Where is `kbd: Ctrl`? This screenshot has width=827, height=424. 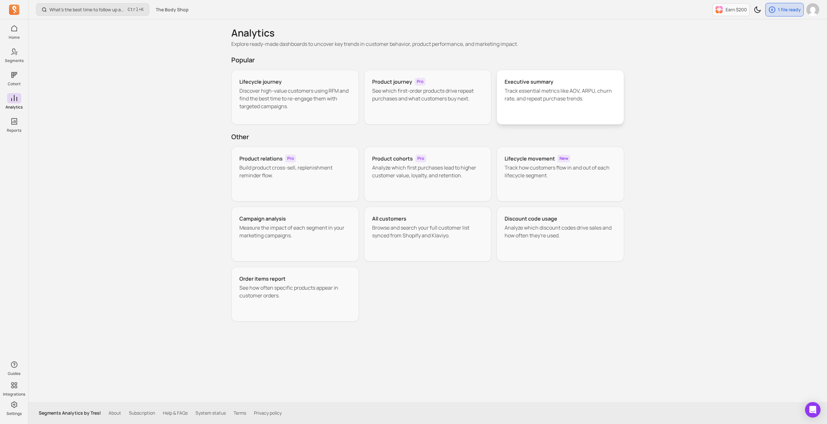 kbd: Ctrl is located at coordinates (133, 10).